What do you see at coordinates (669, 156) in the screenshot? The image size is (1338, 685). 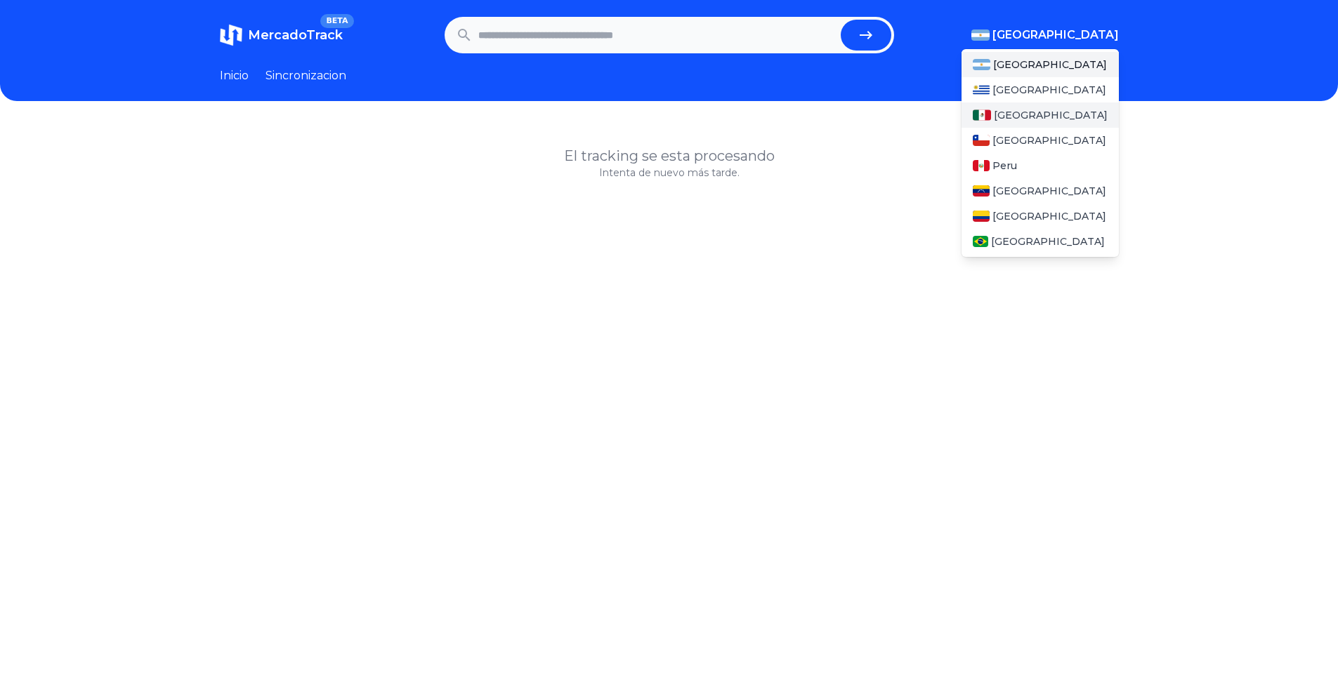 I see `h1: El tracking se esta procesando` at bounding box center [669, 156].